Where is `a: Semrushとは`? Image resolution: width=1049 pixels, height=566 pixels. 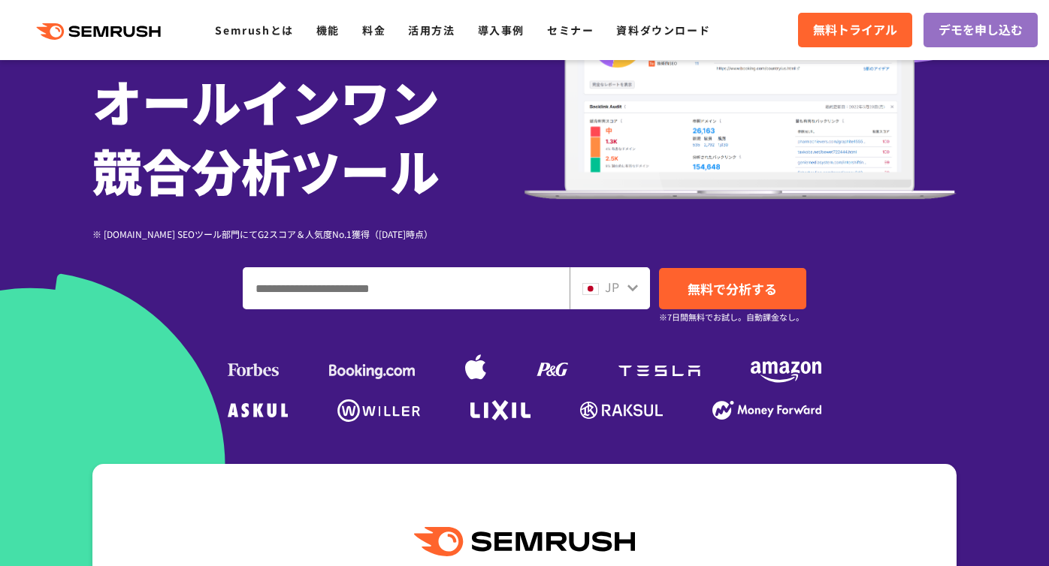
a: Semrushとは is located at coordinates (254, 30).